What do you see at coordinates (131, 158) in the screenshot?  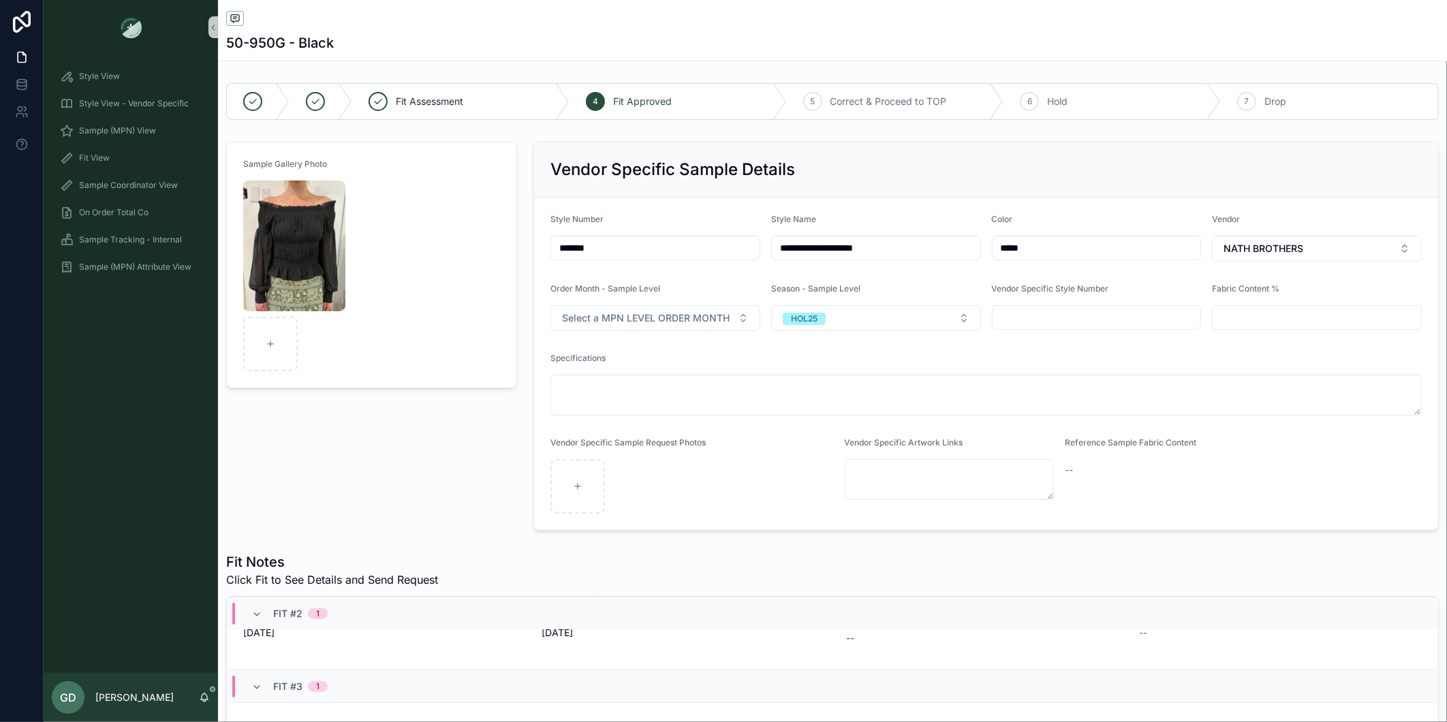 I see `a: Fit View` at bounding box center [131, 158].